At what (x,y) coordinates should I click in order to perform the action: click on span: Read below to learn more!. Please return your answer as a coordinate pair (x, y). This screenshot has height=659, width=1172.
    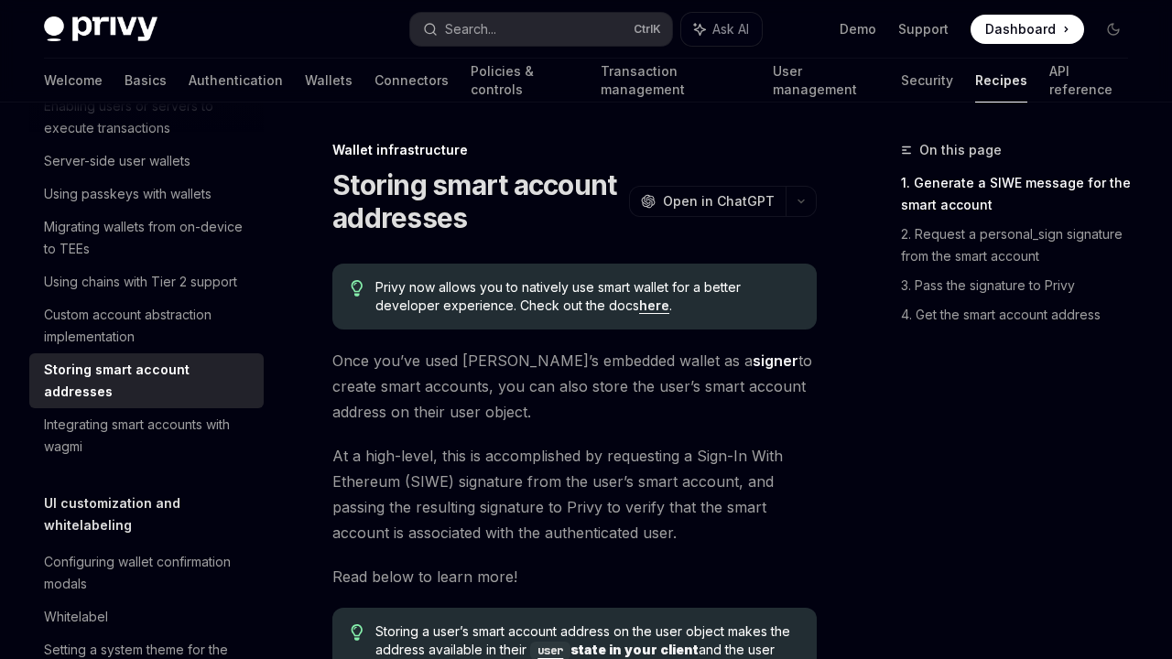
    Looking at the image, I should click on (574, 577).